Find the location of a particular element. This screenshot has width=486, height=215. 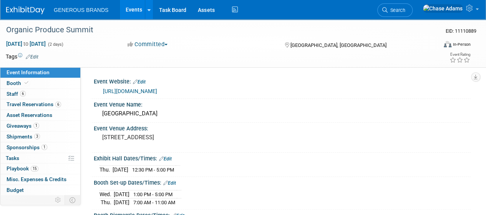

a: Sponsorships1 is located at coordinates (40, 147).